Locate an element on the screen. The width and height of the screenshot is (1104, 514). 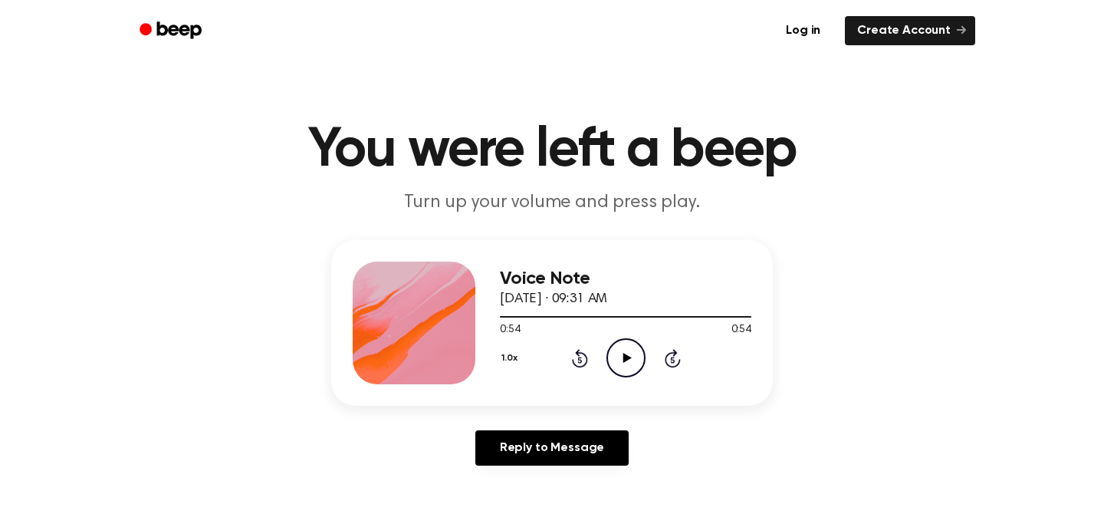
h1: You were left a beep is located at coordinates (552, 150).